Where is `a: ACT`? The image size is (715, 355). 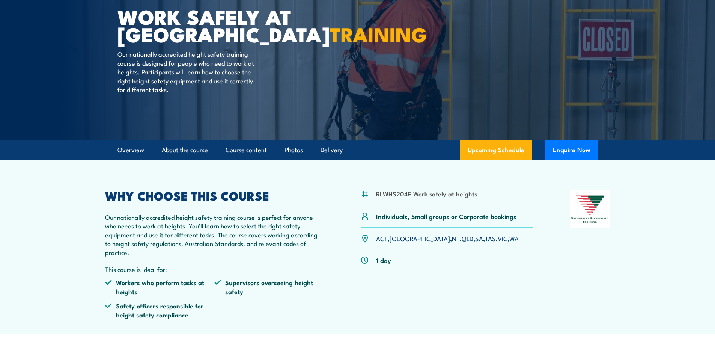 a: ACT is located at coordinates (382, 238).